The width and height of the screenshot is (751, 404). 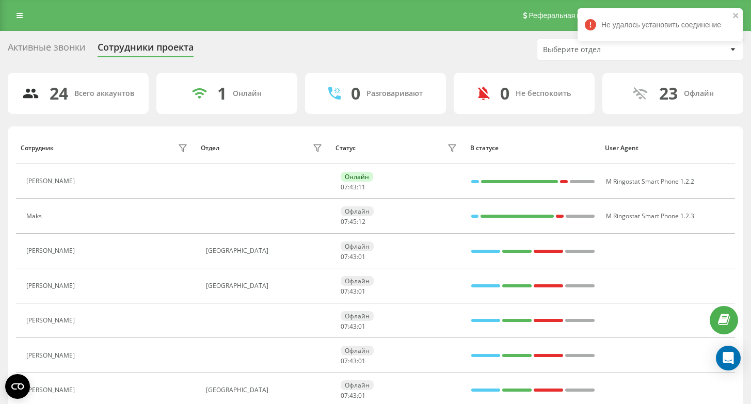 I want to click on span: 11, so click(x=362, y=187).